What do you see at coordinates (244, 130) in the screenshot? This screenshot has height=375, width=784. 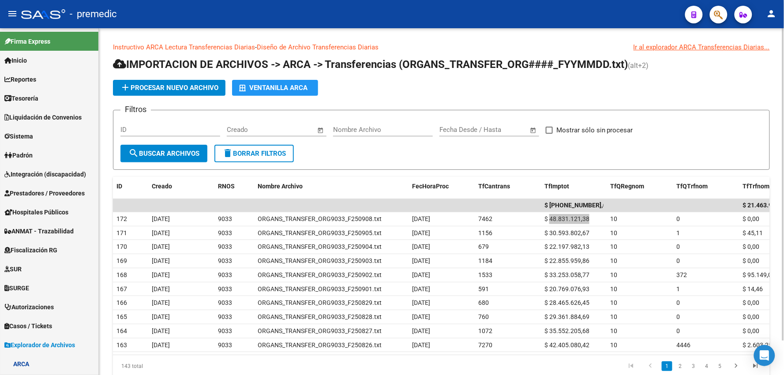 I see `input: Fecha inicio` at bounding box center [244, 130].